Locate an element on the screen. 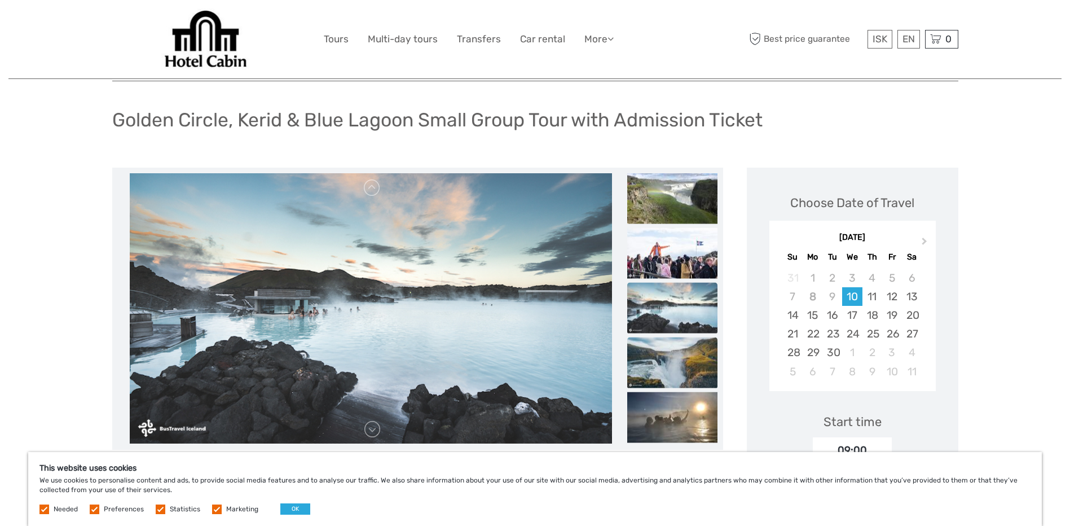 Image resolution: width=1070 pixels, height=526 pixels. div: Choose Monday, September 15th, 2025 is located at coordinates (812, 315).